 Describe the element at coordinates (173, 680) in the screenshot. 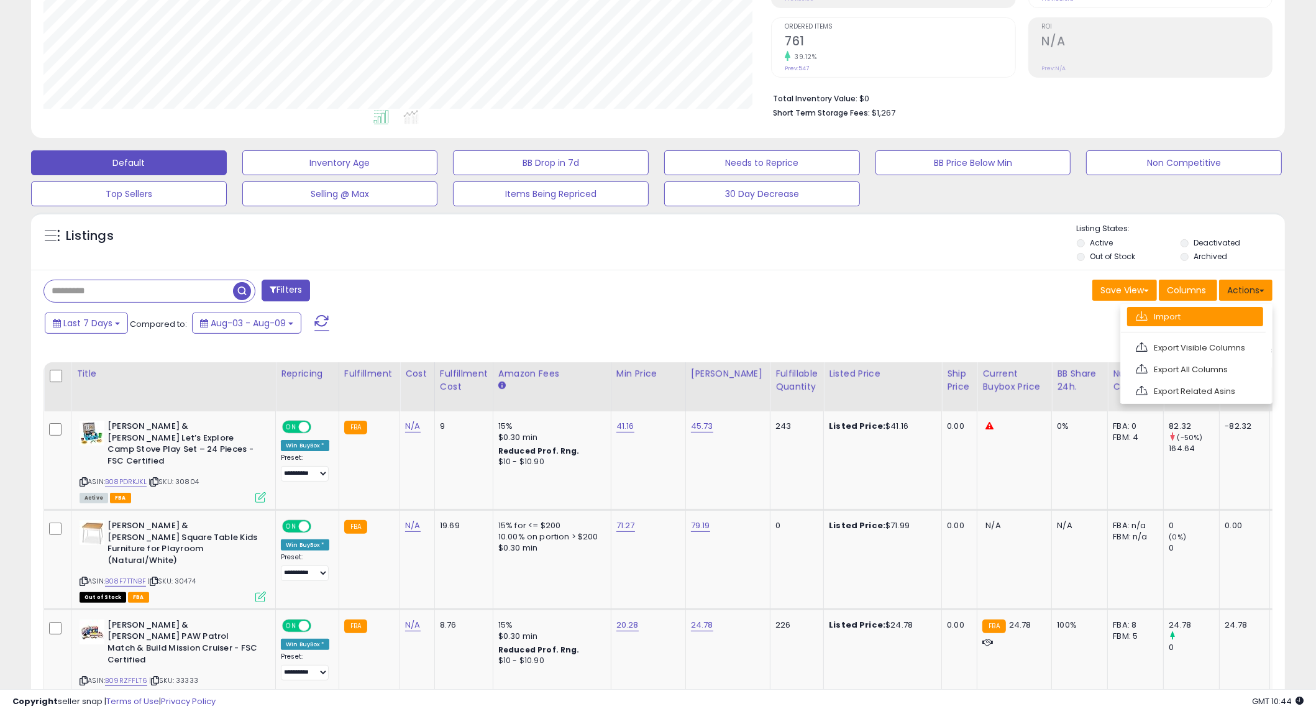

I see `span: | SKU: 33333` at that location.